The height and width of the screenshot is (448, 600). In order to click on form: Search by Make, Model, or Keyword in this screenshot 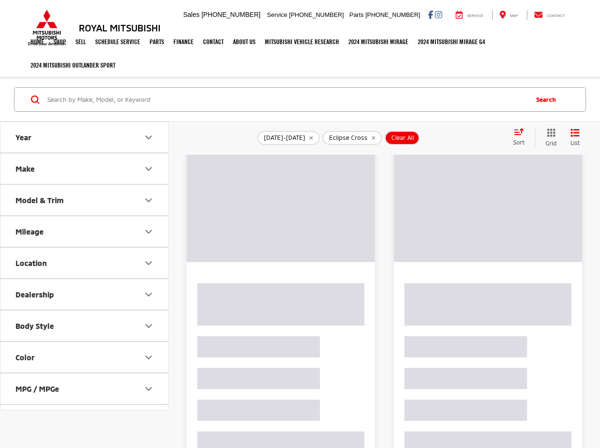, I will do `click(287, 99)`.